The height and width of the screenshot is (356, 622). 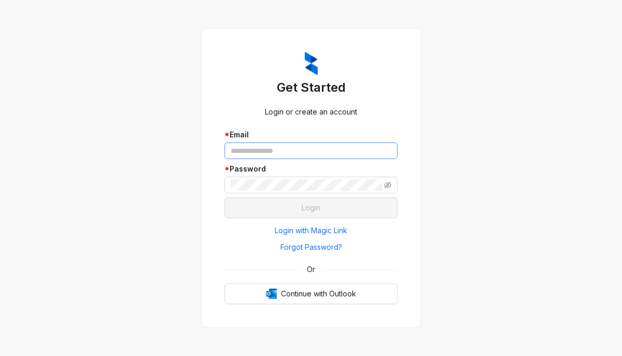 What do you see at coordinates (311, 208) in the screenshot?
I see `button: Login` at bounding box center [311, 208].